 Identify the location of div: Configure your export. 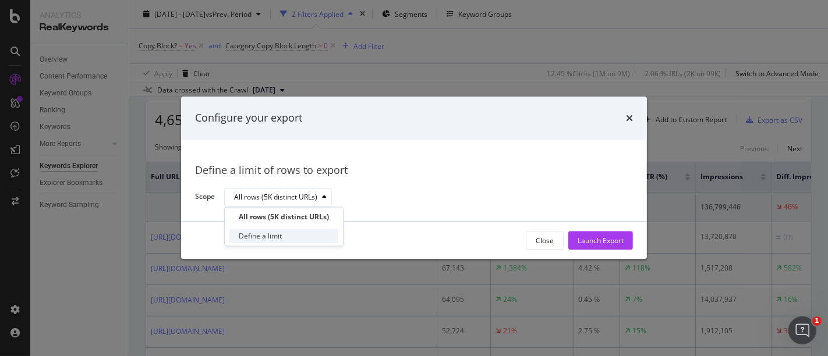
(248, 118).